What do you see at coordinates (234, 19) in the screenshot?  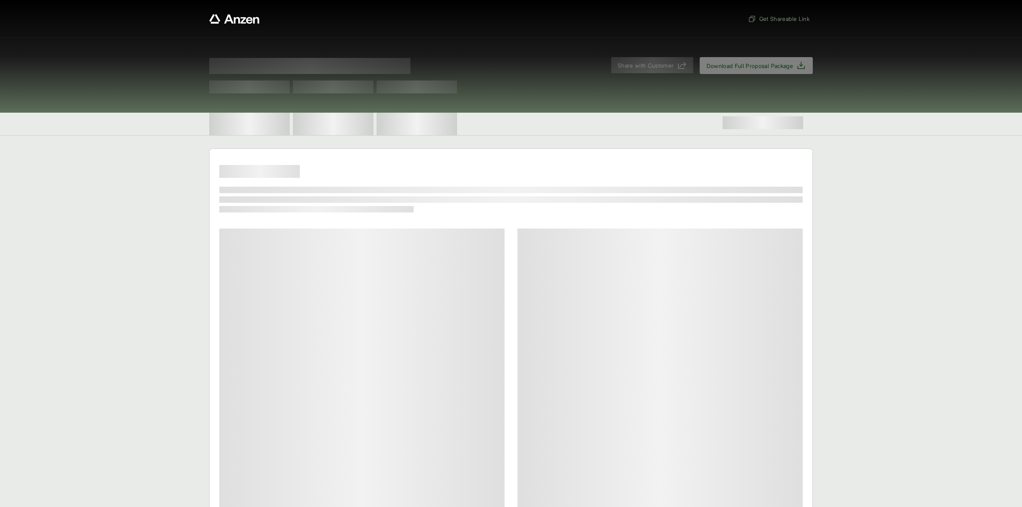 I see `a: Anzen website` at bounding box center [234, 19].